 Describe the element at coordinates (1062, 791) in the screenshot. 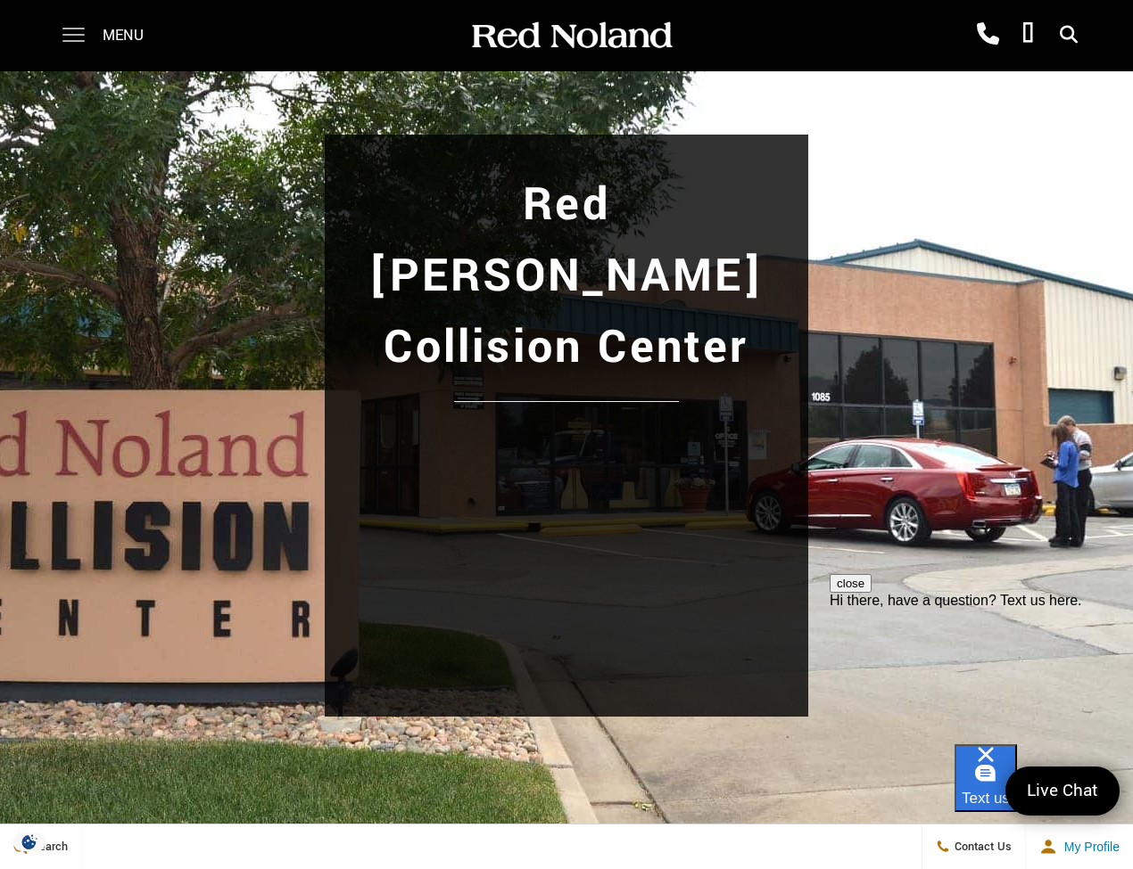

I see `a: Live Chat` at that location.